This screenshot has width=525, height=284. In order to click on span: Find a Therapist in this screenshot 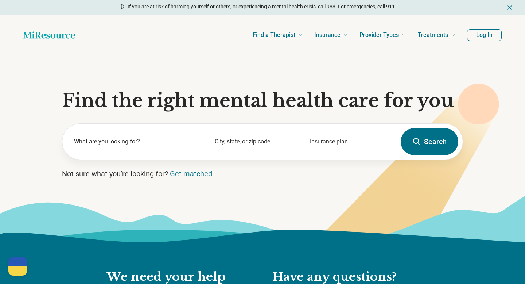, I will do `click(274, 35)`.